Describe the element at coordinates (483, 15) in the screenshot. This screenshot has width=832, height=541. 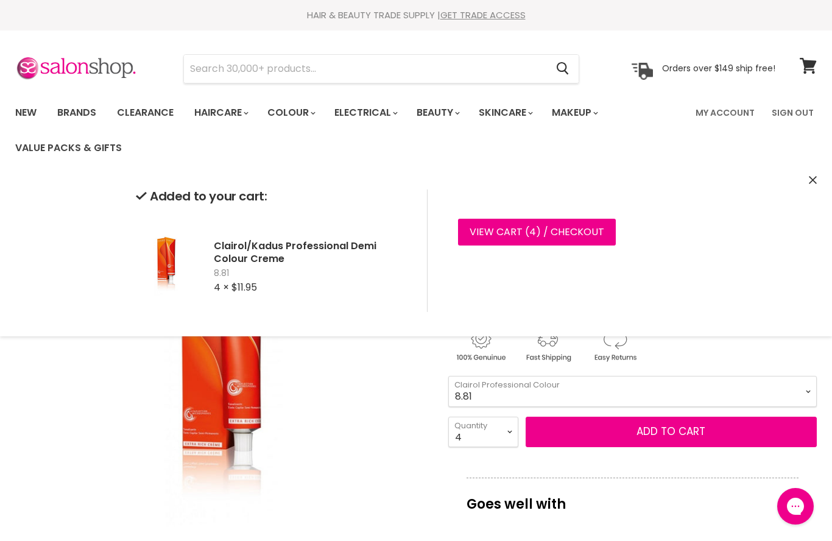
I see `a: GET TRADE ACCESS` at that location.